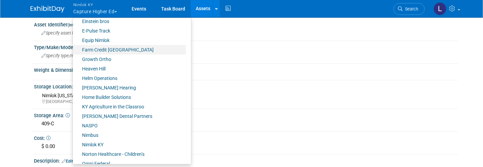  Describe the element at coordinates (129, 69) in the screenshot. I see `a: Heaven Hill` at that location.